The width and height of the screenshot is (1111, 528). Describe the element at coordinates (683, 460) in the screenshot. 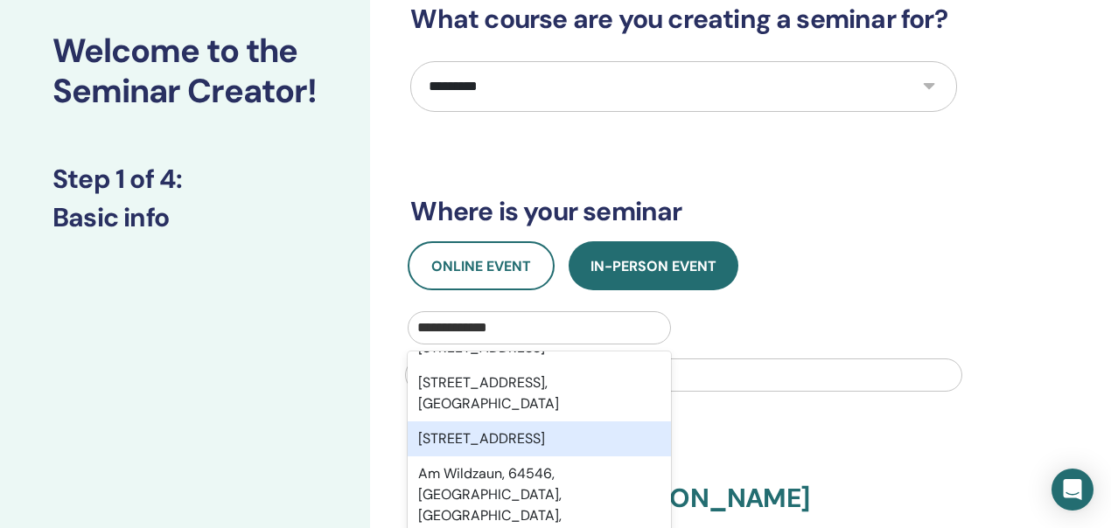

I see `h3: Confirm your details` at that location.